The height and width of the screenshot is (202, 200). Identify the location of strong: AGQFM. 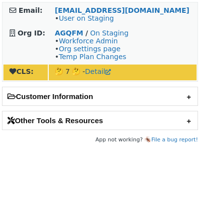
(69, 33).